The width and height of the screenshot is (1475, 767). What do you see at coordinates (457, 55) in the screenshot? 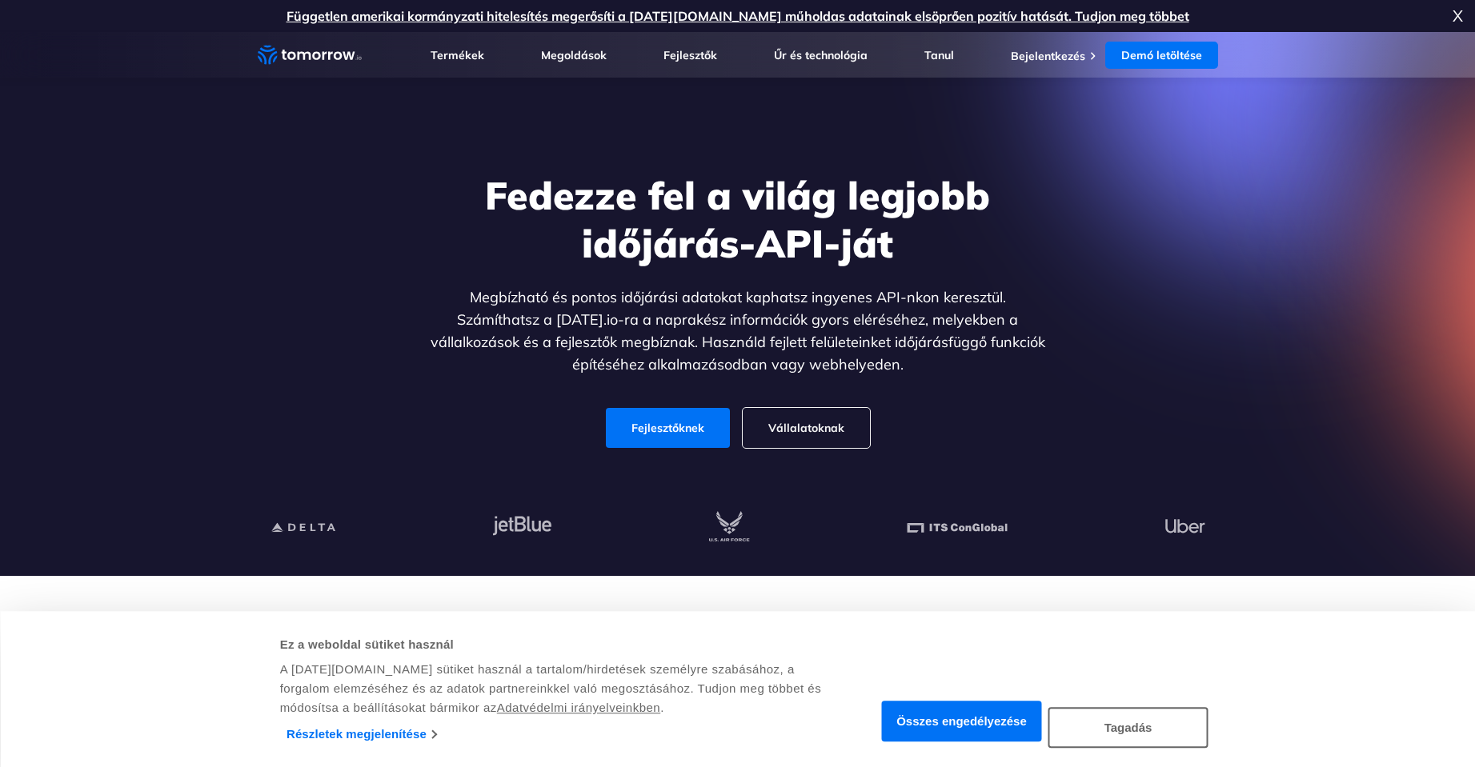
I see `font: Termékek` at bounding box center [457, 55].